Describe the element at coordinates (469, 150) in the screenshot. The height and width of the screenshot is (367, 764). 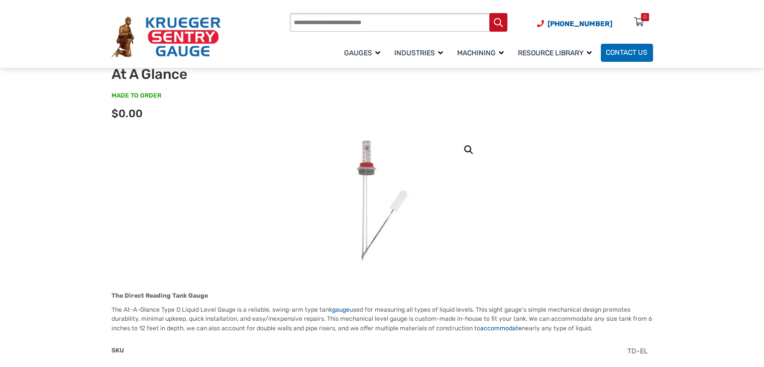
I see `a: View full-screen image gallery` at that location.